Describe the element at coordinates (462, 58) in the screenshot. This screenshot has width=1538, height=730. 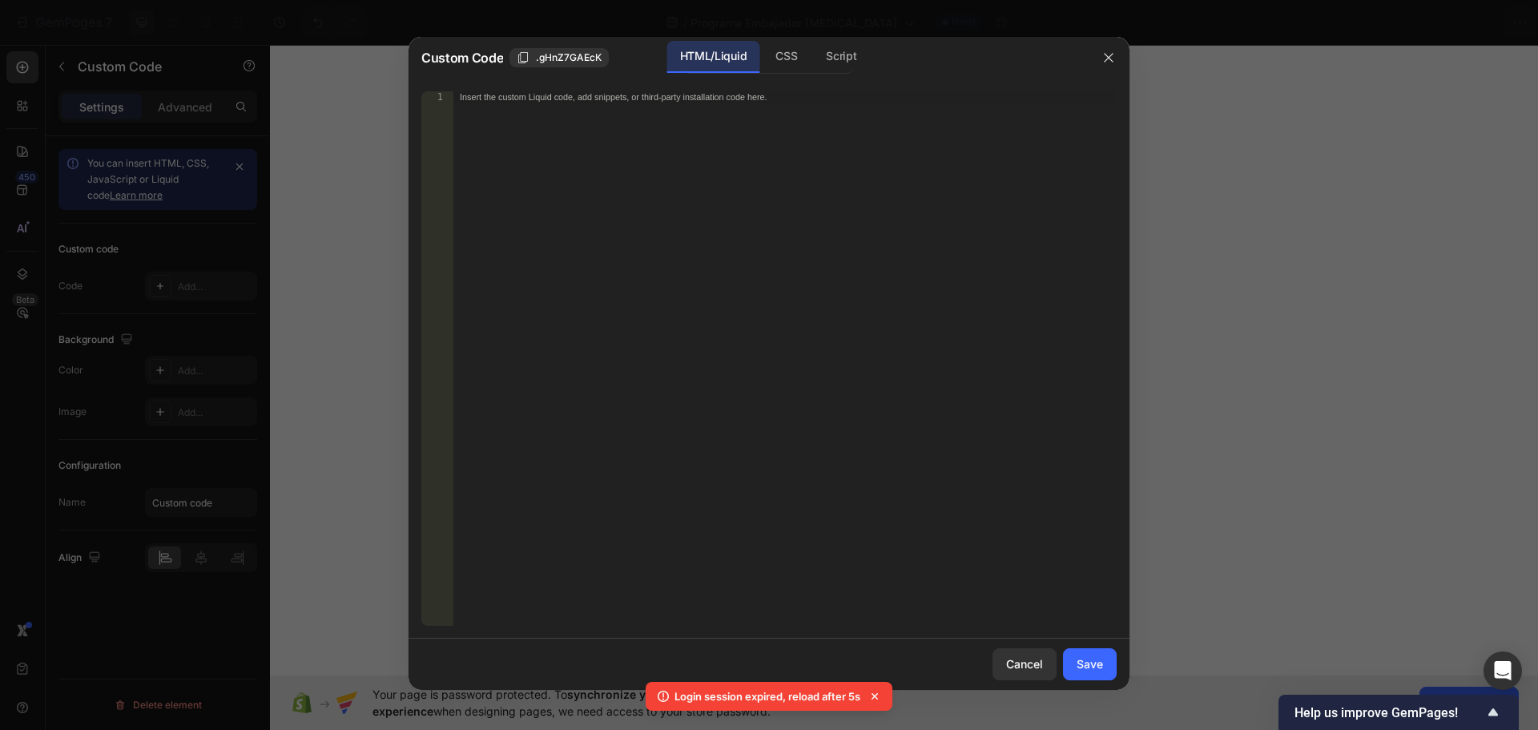
I see `span: Custom Code` at that location.